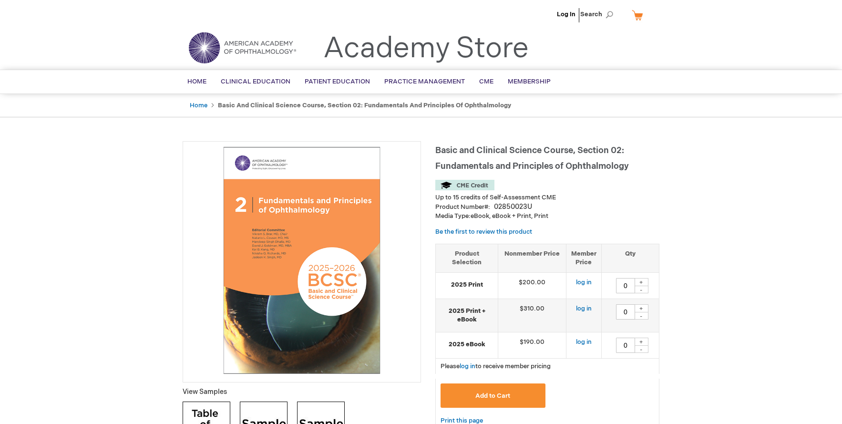  Describe the element at coordinates (198, 105) in the screenshot. I see `a: Home` at that location.